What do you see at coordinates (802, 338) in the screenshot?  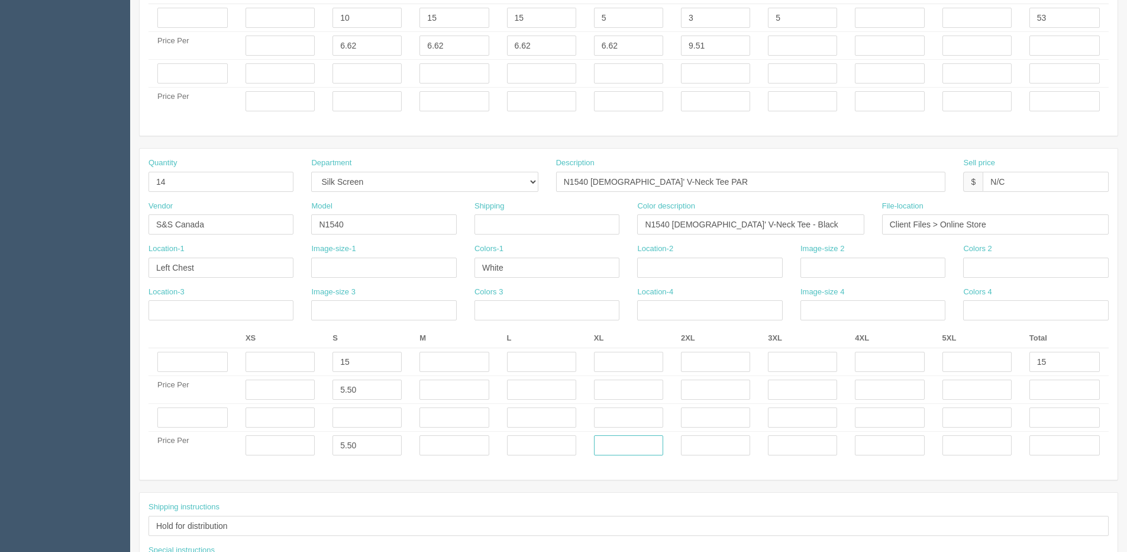 I see `th: 3XL` at bounding box center [802, 338].